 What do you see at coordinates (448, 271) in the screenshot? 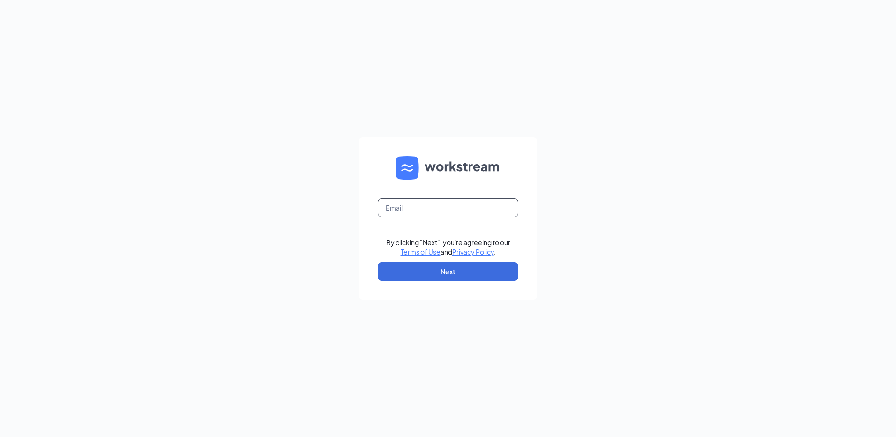
I see `button: Next` at bounding box center [448, 271].